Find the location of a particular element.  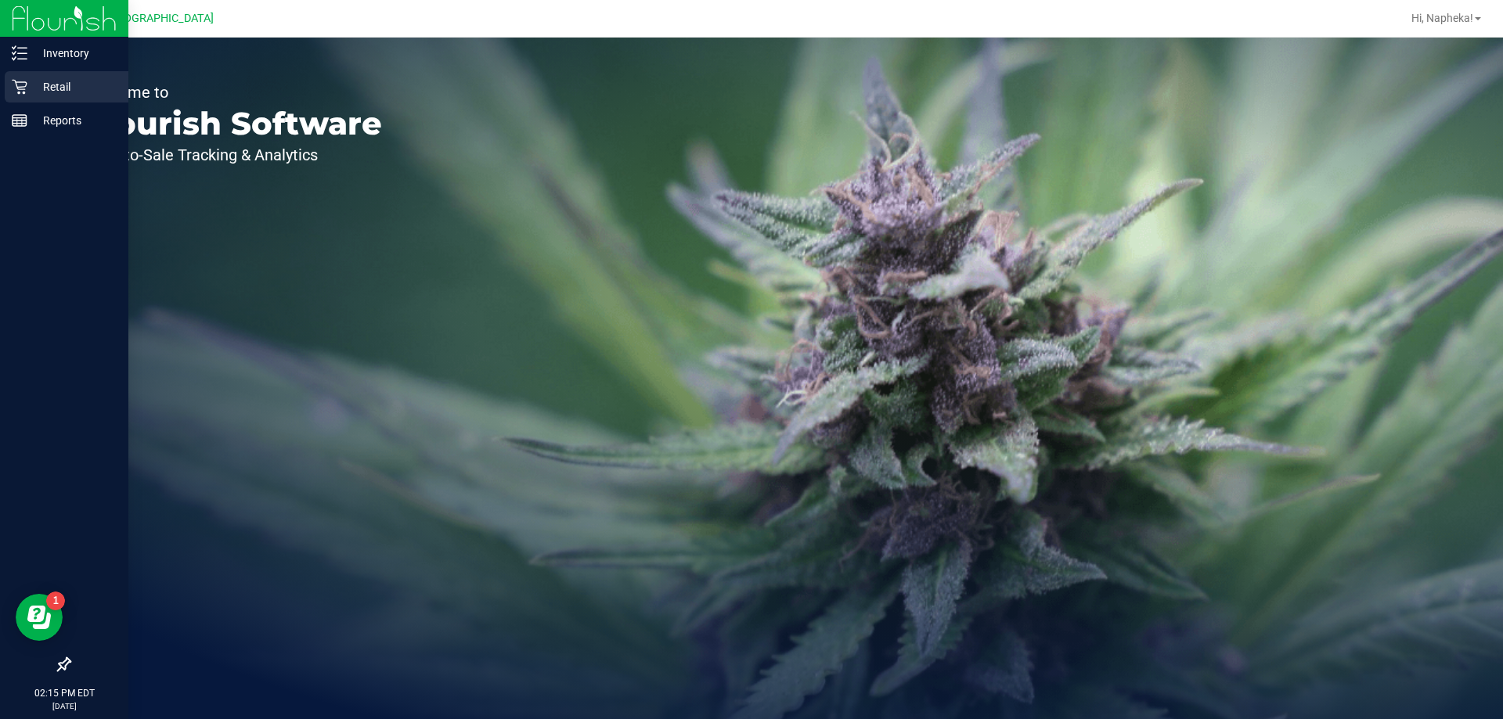

inline-svg: Retail is located at coordinates (20, 87).